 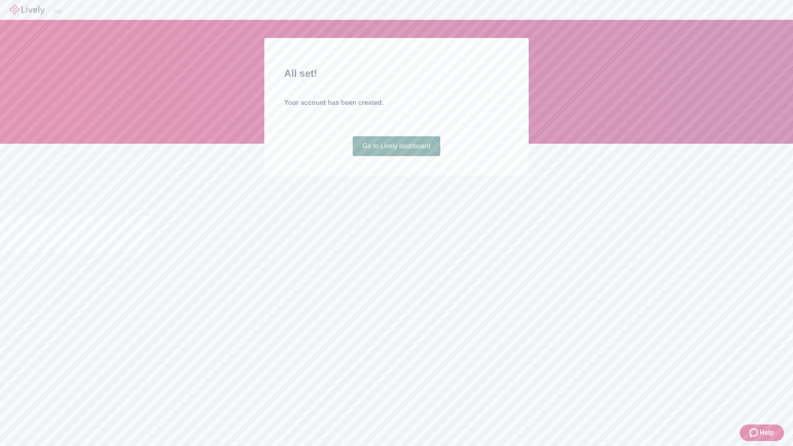 What do you see at coordinates (58, 12) in the screenshot?
I see `button: Log out` at bounding box center [58, 12].